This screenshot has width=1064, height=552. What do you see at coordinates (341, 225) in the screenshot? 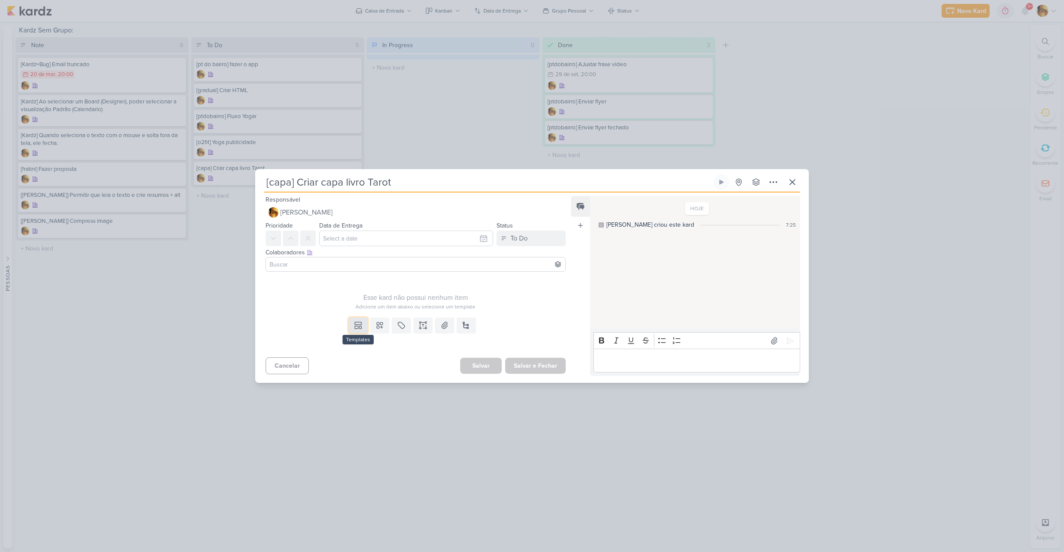
I see `label: Data de Entrega` at bounding box center [341, 225].